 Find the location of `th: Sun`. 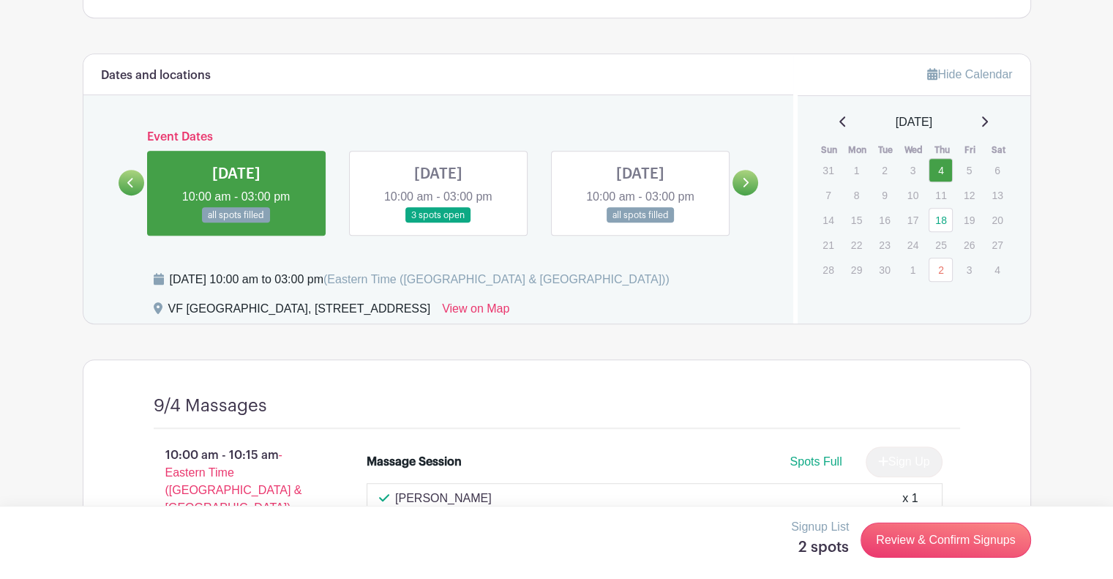

th: Sun is located at coordinates (829, 150).